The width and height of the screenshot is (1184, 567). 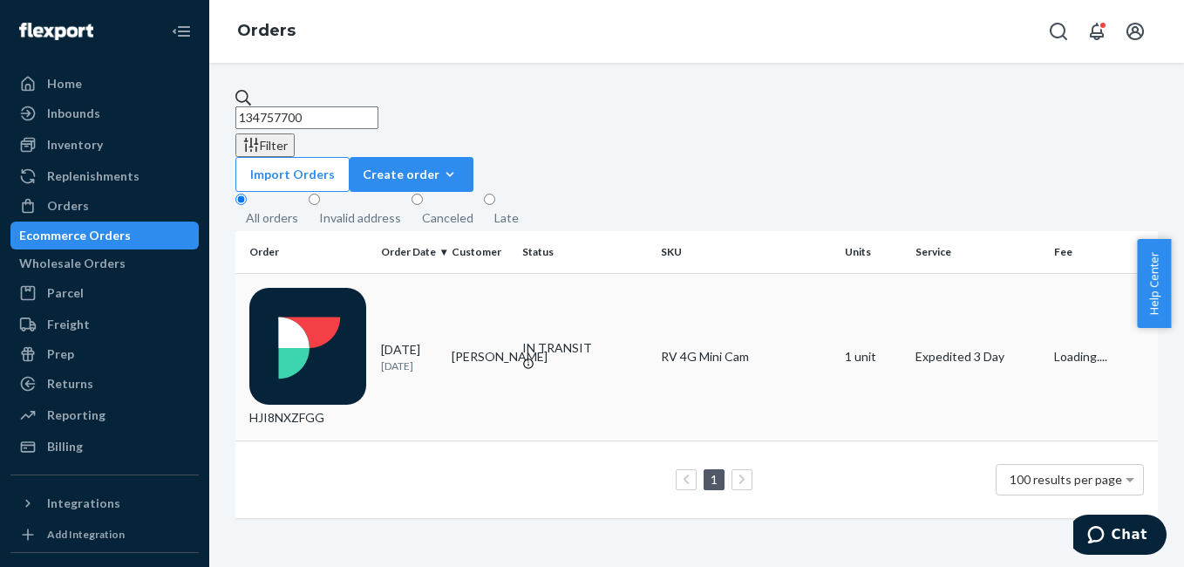 I want to click on a: Page 1 is your current page, so click(x=714, y=479).